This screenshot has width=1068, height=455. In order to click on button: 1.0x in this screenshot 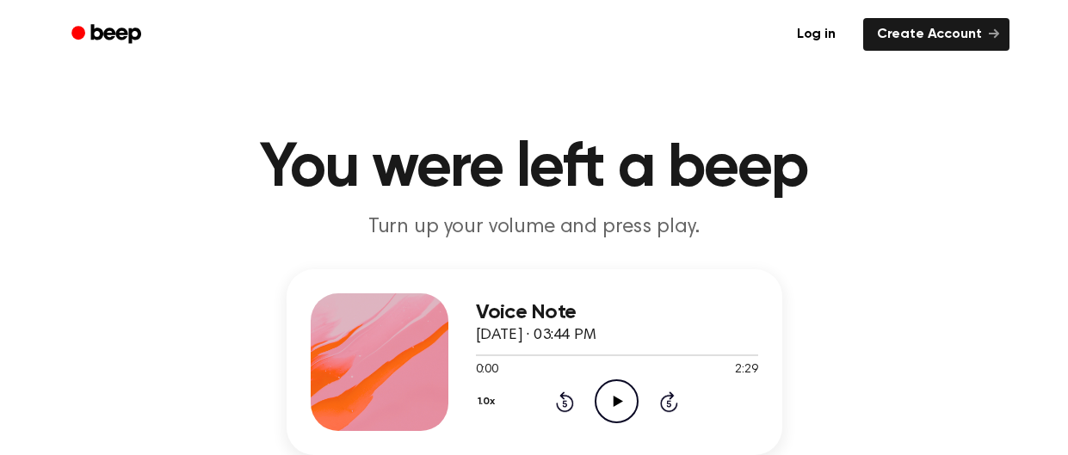, I will do `click(489, 402)`.